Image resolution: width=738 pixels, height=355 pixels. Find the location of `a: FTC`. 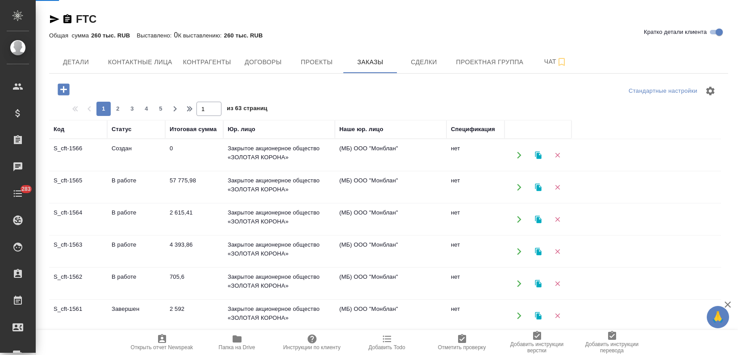

a: FTC is located at coordinates (86, 19).